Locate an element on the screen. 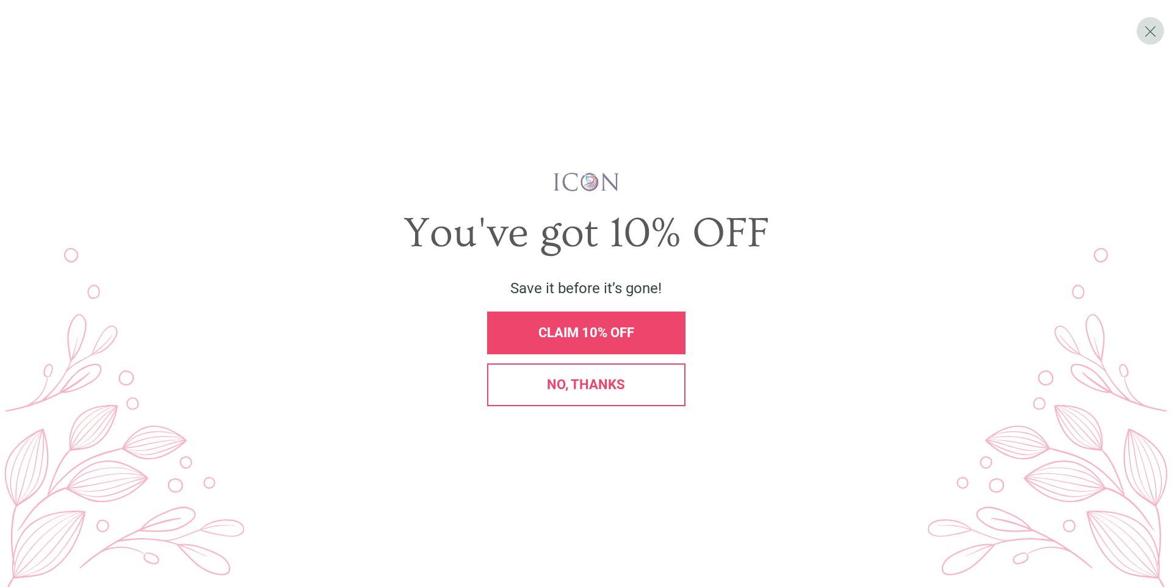 This screenshot has width=1172, height=587. span: Save it before it’s gone! is located at coordinates (586, 288).